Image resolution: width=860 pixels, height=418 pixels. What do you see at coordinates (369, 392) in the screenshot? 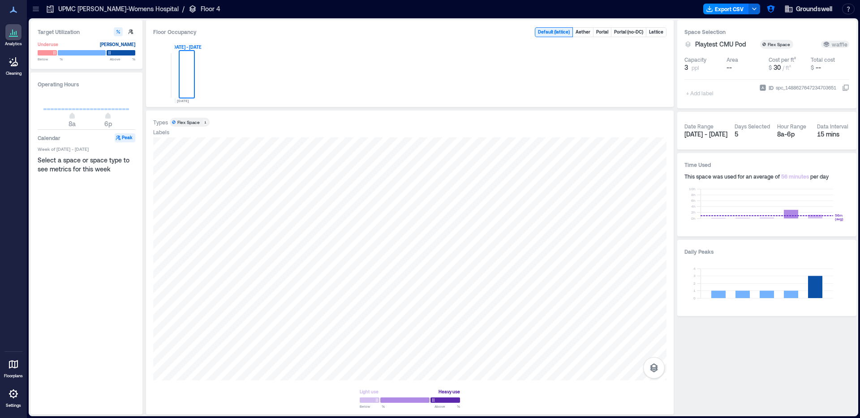
I see `div: Light use` at bounding box center [369, 392].